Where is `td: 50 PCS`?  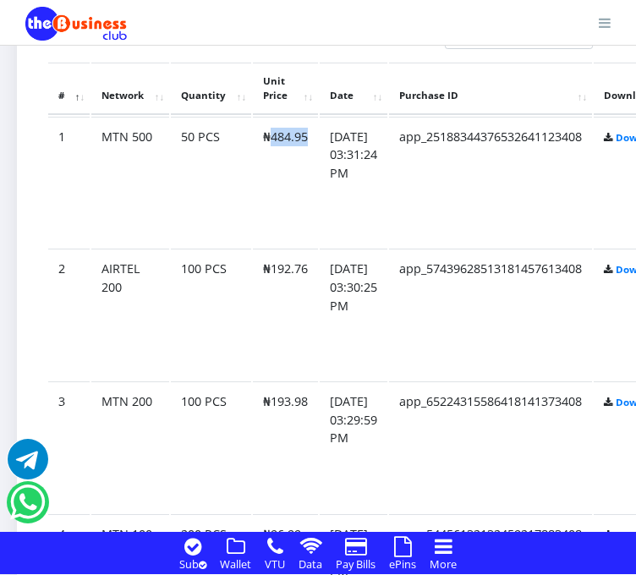 td: 50 PCS is located at coordinates (210, 182).